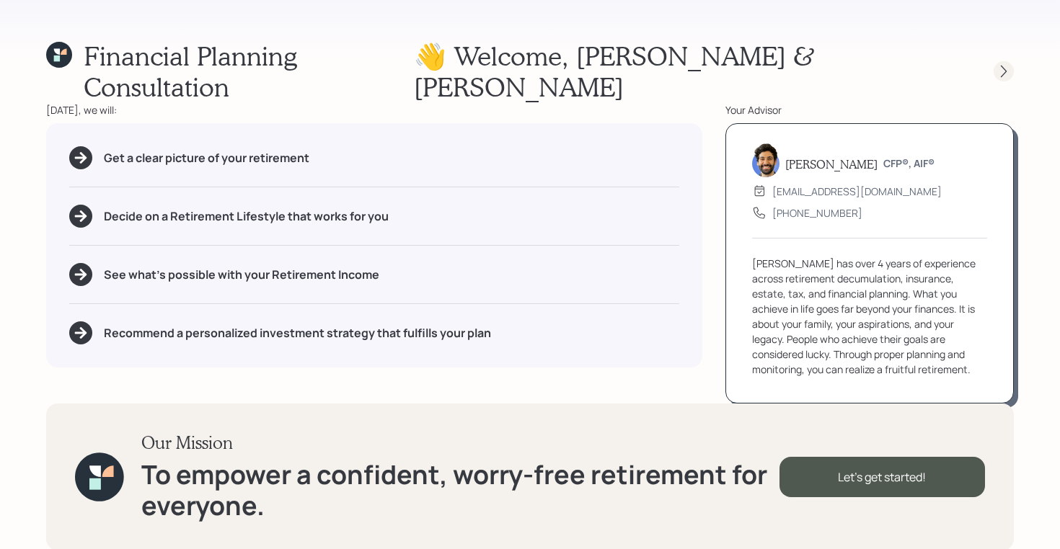  What do you see at coordinates (297, 333) in the screenshot?
I see `h5: Recommend a personalized investment strategy that fulfills your plan` at bounding box center [297, 333].